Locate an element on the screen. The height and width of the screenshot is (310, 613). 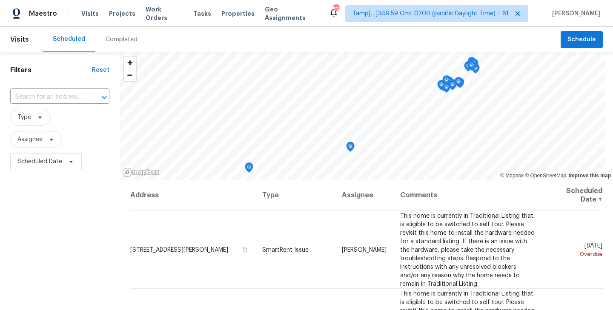
a: Improve this map is located at coordinates (589, 176).